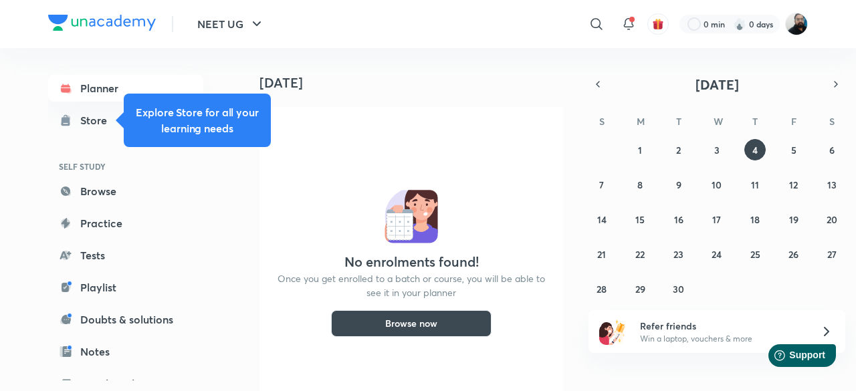 Image resolution: width=856 pixels, height=391 pixels. Describe the element at coordinates (640, 150) in the screenshot. I see `button: September 1, 2025` at that location.